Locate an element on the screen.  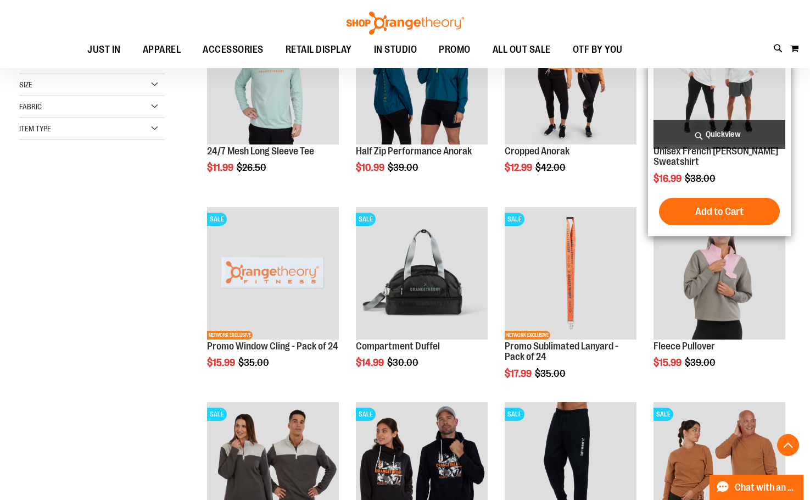
a: Half Zip Performance Anorak is located at coordinates (414, 151).